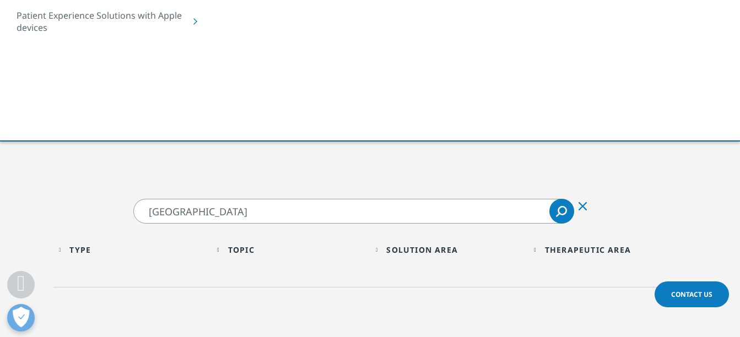  Describe the element at coordinates (422, 250) in the screenshot. I see `div: Solution Area facet.` at that location.